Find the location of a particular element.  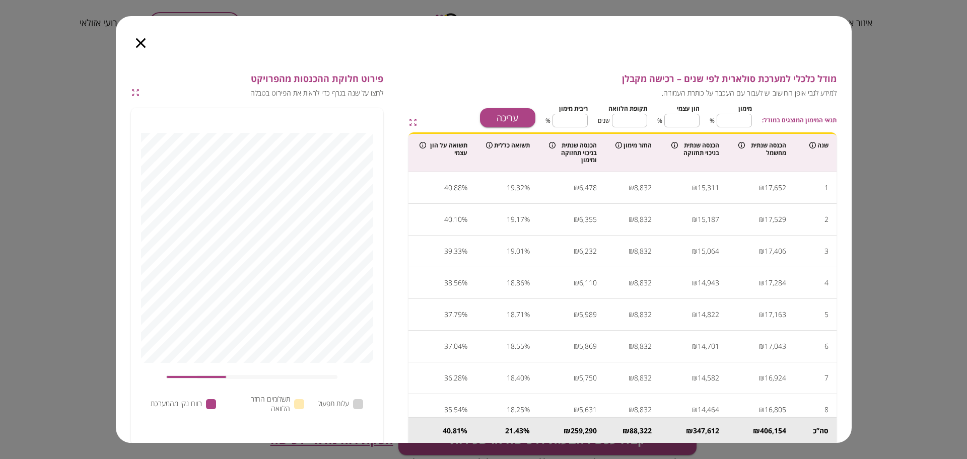

div: 3 is located at coordinates (827, 251).